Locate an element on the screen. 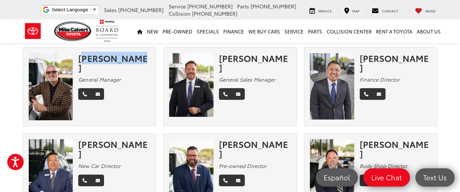 This screenshot has height=192, width=460. a: Collision Center is located at coordinates (349, 31).